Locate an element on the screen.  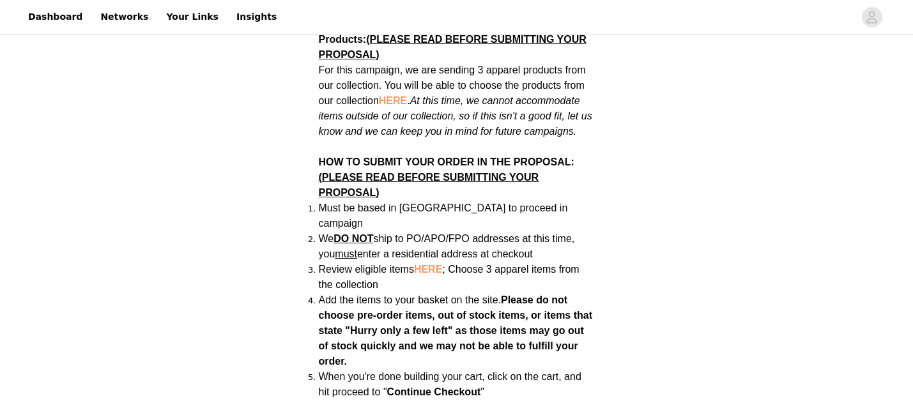
em: At this time, we cannot accommodate items outside of our collection, so if this isn't a good fit,... is located at coordinates (456, 116).